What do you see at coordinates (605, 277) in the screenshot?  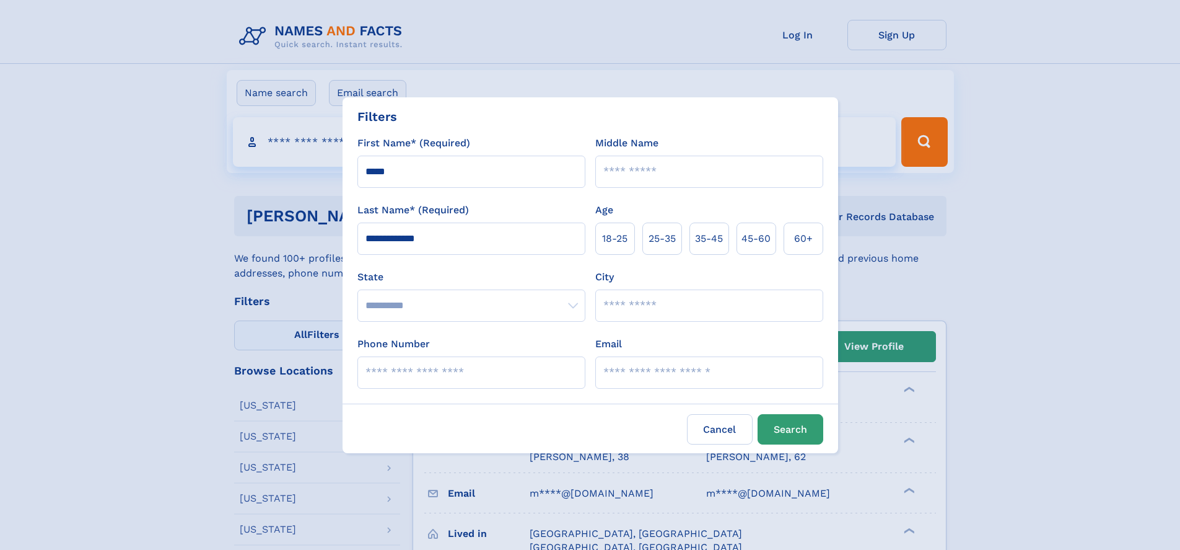 I see `label: City` at bounding box center [605, 277].